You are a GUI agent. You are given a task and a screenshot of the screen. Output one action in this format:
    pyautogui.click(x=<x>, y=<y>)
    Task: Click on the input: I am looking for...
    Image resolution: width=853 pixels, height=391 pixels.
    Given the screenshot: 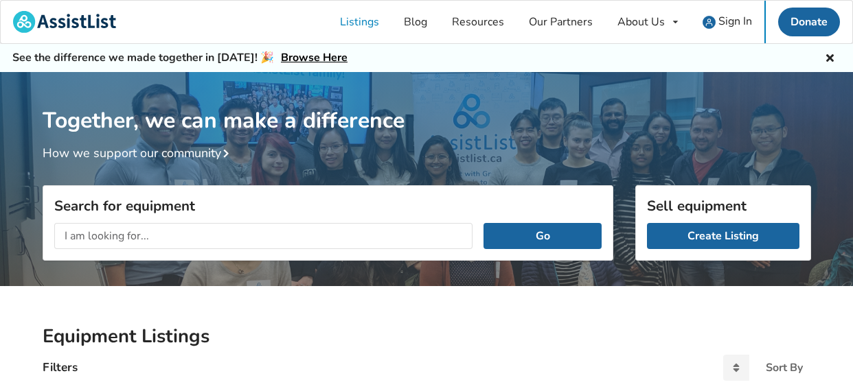 What is the action you would take?
    pyautogui.click(x=264, y=236)
    